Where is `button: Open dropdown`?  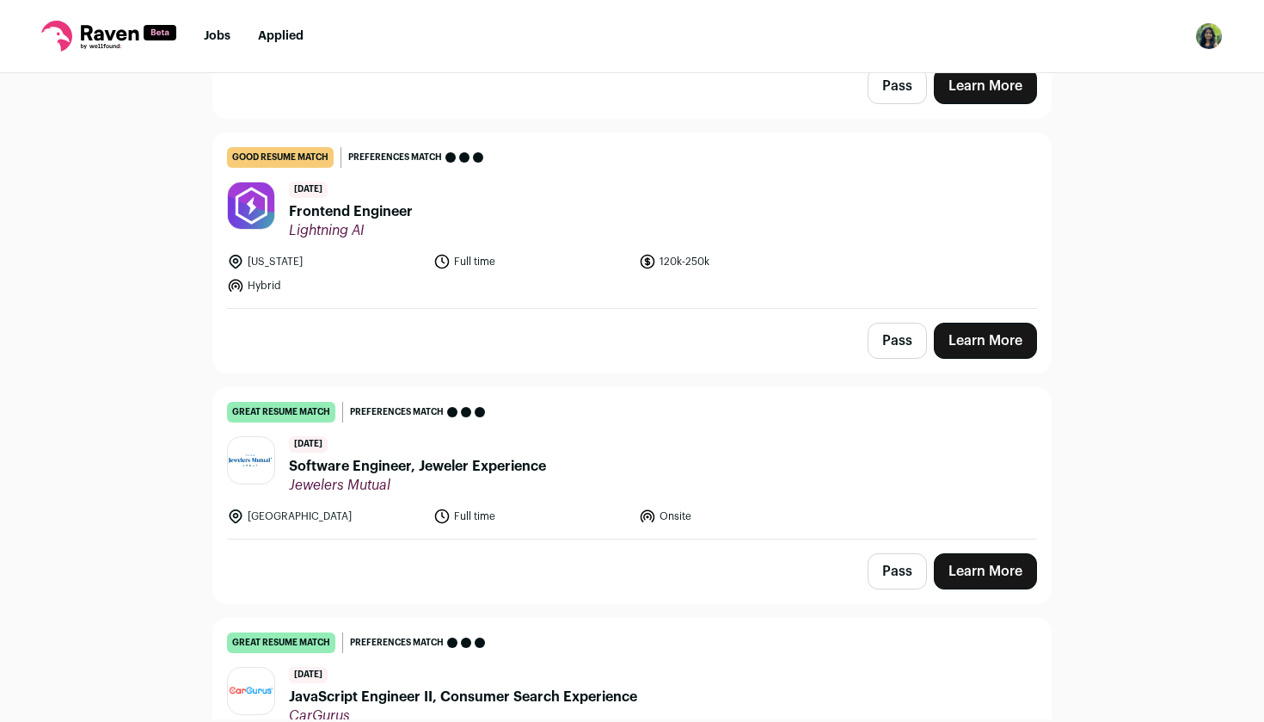 button: Open dropdown is located at coordinates (1209, 36).